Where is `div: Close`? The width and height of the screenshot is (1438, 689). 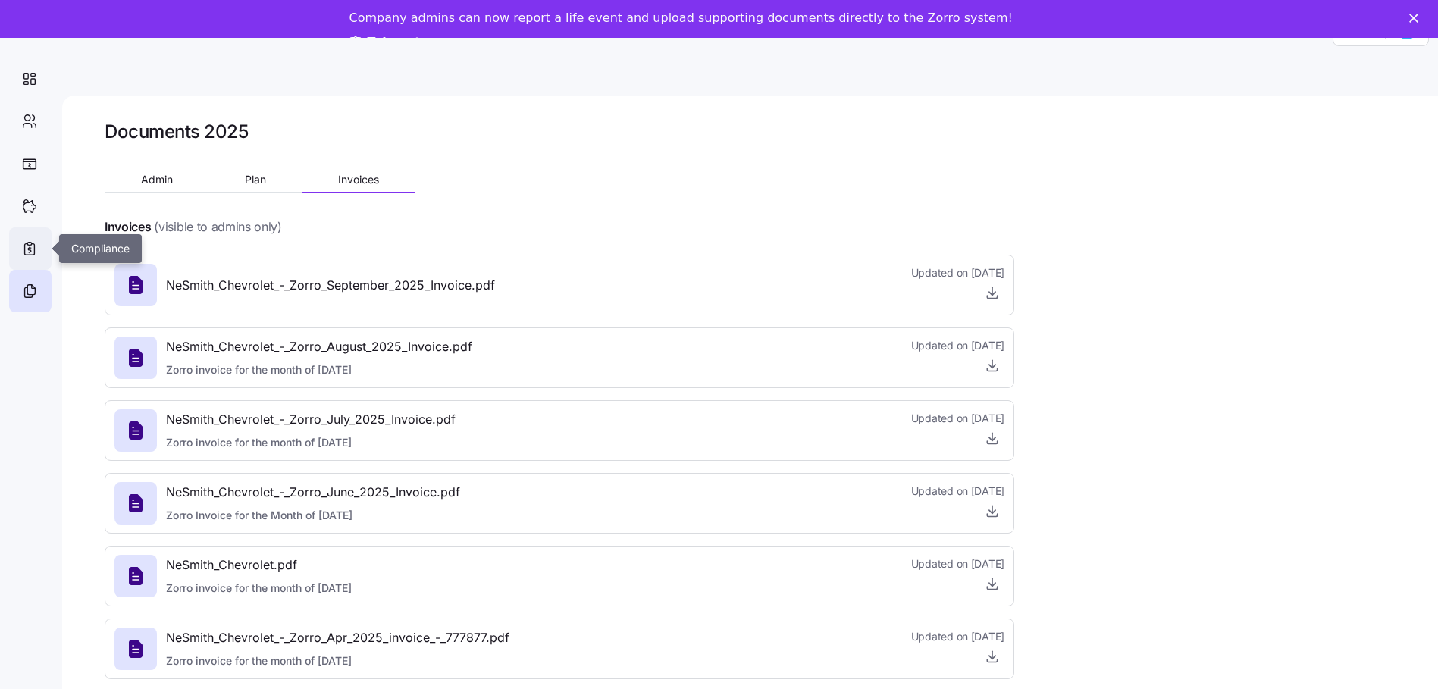
div: Close is located at coordinates (1417, 18).